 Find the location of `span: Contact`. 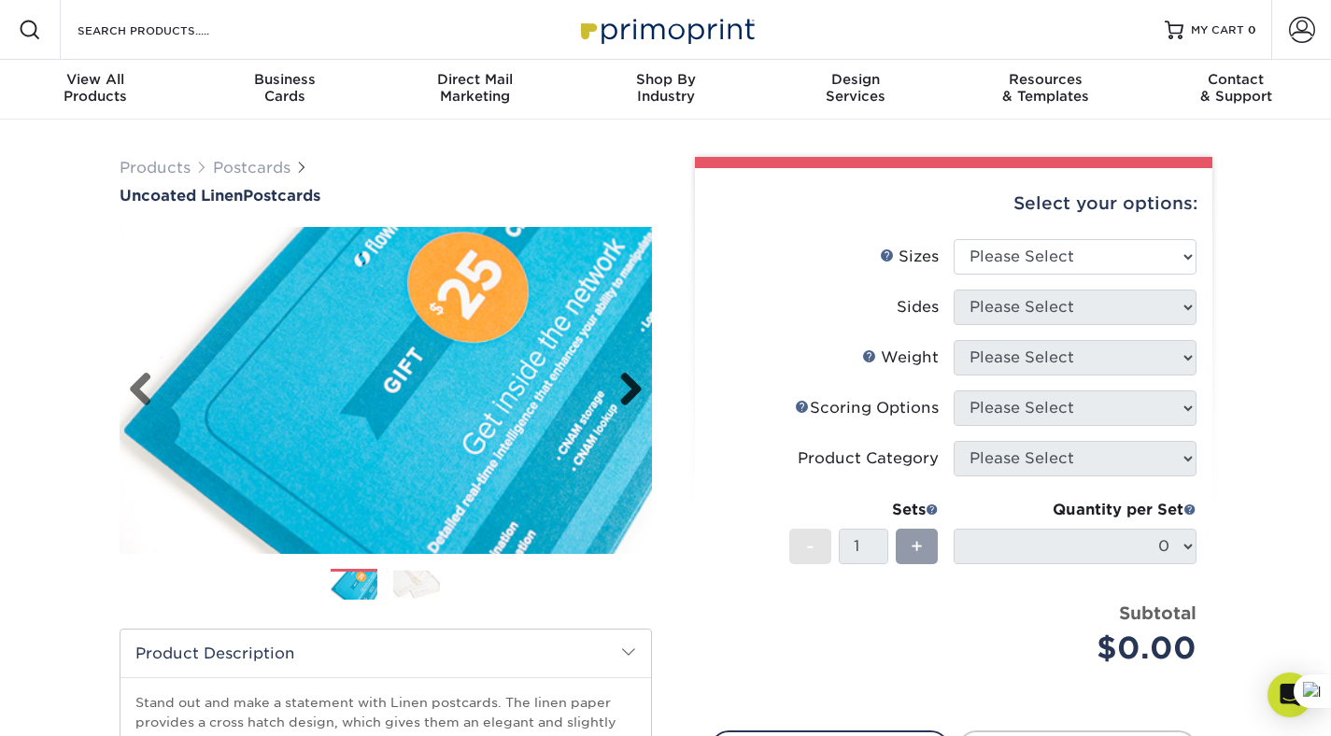

span: Contact is located at coordinates (1236, 79).